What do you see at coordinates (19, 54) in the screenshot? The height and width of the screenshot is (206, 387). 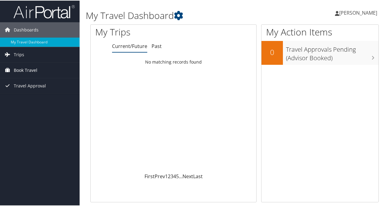 I see `span: Trips` at bounding box center [19, 54].